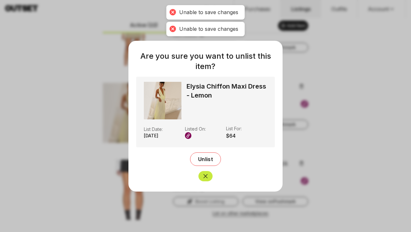 This screenshot has width=411, height=232. What do you see at coordinates (227, 102) in the screenshot?
I see `div: Elysia Chiffon Maxi Dress - Lemon` at bounding box center [227, 102].